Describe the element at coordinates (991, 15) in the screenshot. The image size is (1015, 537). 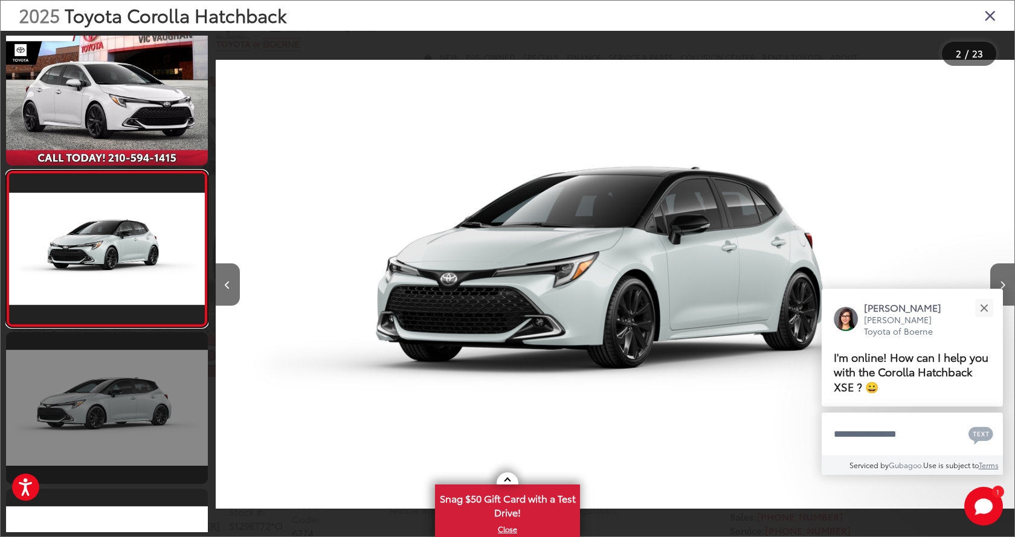
I see `i: Close gallery` at that location.